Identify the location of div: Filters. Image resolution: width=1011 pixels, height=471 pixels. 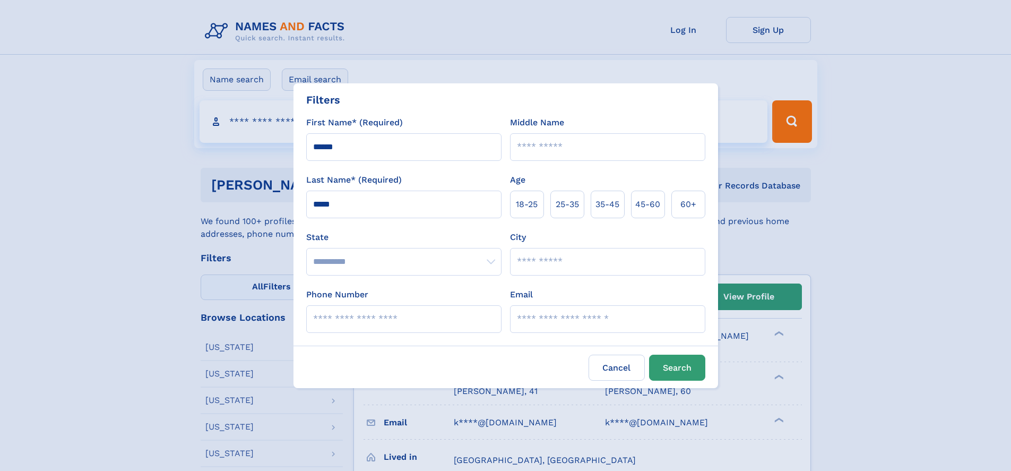
(323, 100).